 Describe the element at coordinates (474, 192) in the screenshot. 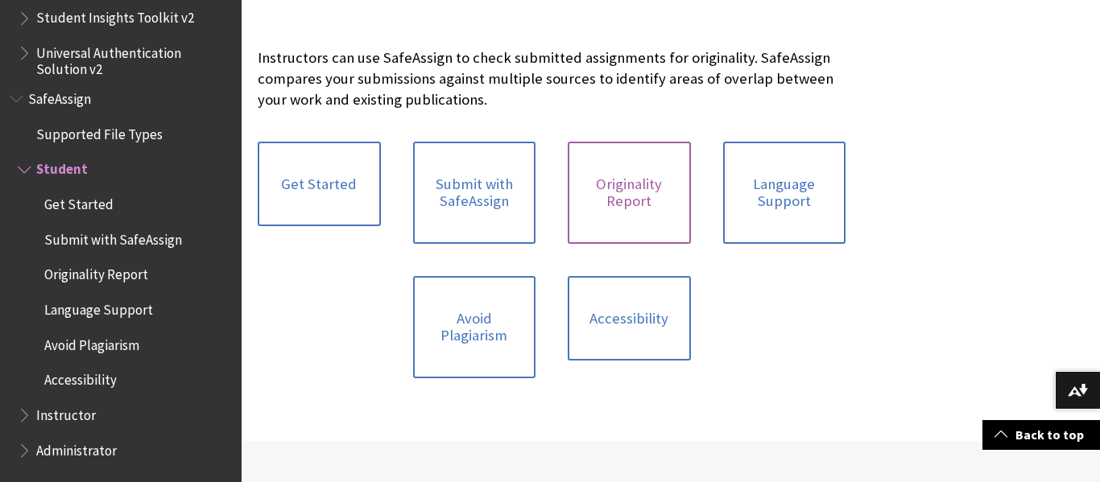

I see `a: Submit with SafeAssign` at that location.